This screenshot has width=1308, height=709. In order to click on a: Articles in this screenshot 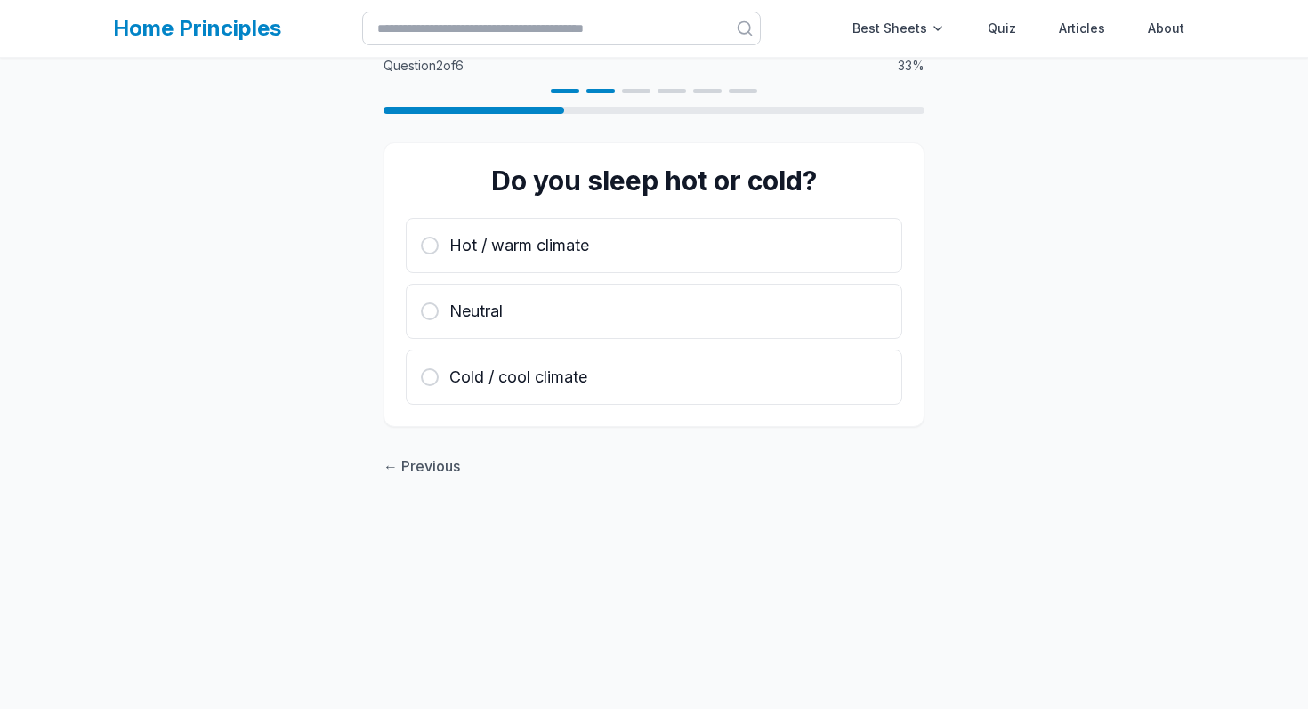, I will do `click(1082, 28)`.